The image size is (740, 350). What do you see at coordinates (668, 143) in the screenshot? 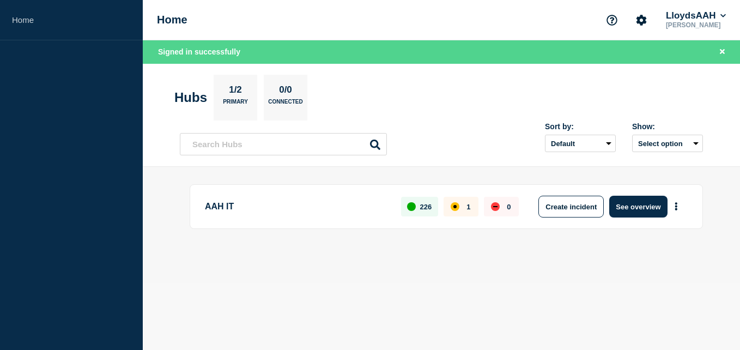
I see `button: Select option` at bounding box center [668, 143].